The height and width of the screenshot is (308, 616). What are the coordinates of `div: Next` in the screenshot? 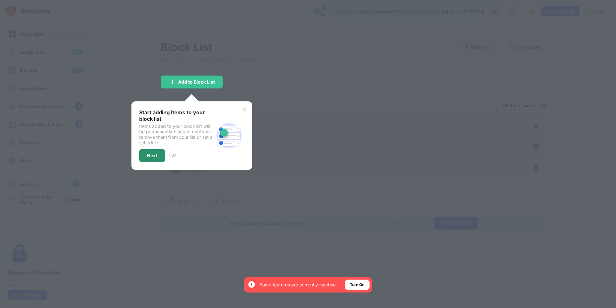 It's located at (152, 155).